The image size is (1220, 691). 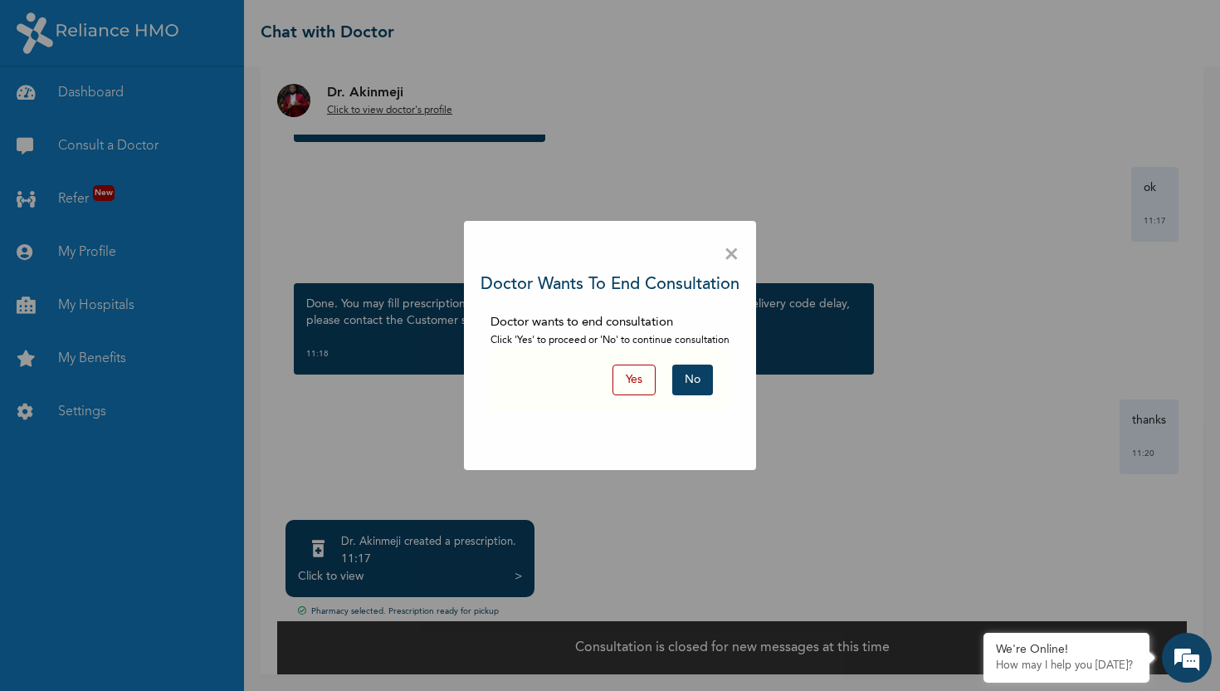 What do you see at coordinates (49, 104) in the screenshot?
I see `img: d_794563401_company_1708531726252_794563401` at bounding box center [49, 104].